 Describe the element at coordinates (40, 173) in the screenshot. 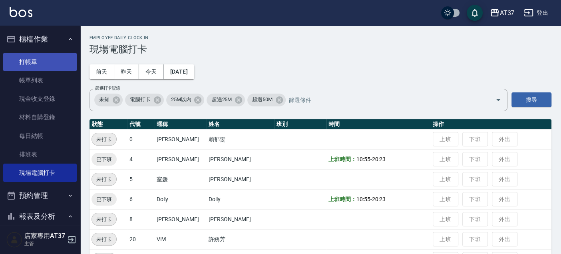

I see `a: 現場電腦打卡` at that location.